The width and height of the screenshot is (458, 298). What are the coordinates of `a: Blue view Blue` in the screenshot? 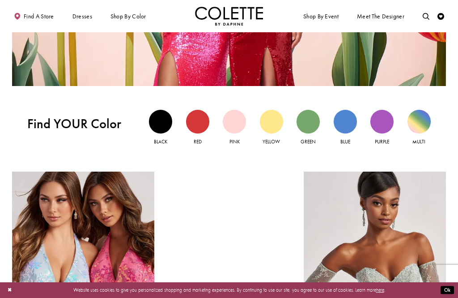 It's located at (345, 128).